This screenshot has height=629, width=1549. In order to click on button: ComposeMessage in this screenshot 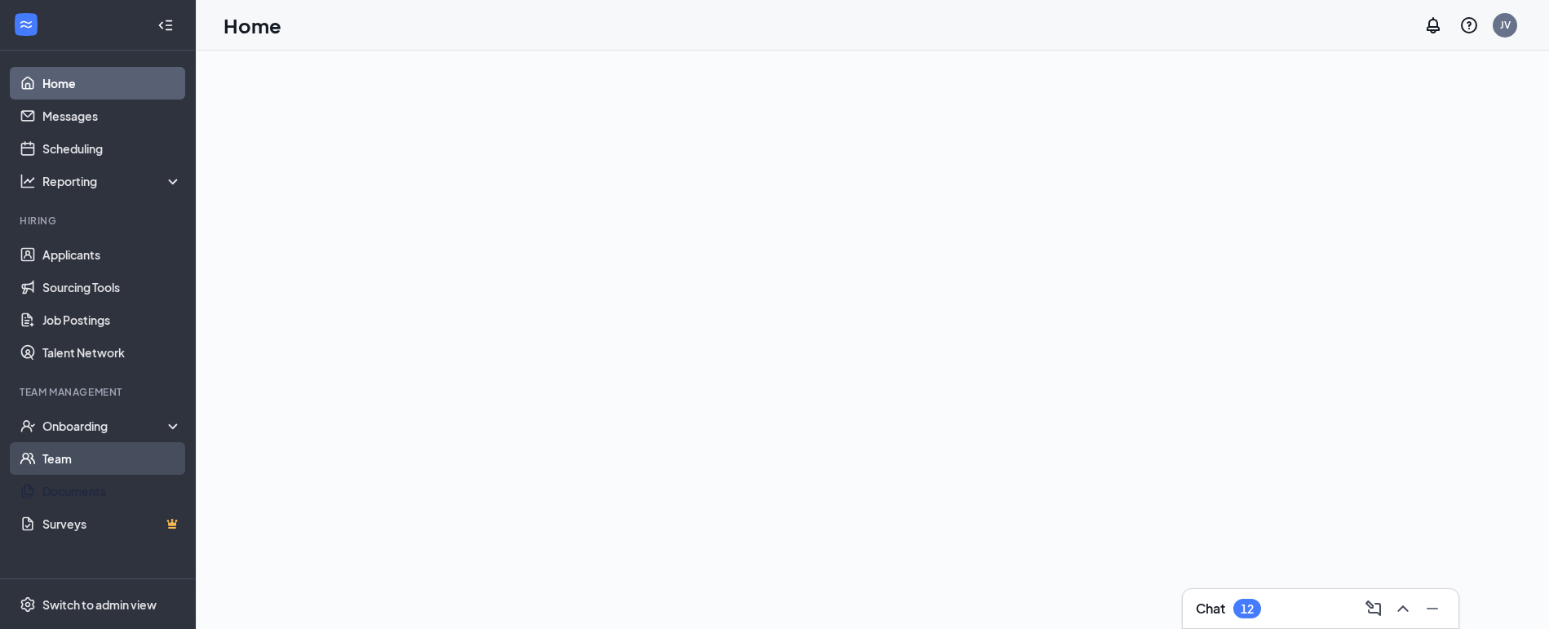, I will do `click(1374, 609)`.